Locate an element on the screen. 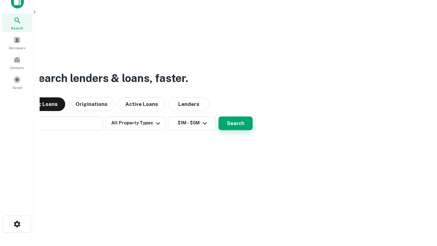  div: Contacts is located at coordinates (17, 62).